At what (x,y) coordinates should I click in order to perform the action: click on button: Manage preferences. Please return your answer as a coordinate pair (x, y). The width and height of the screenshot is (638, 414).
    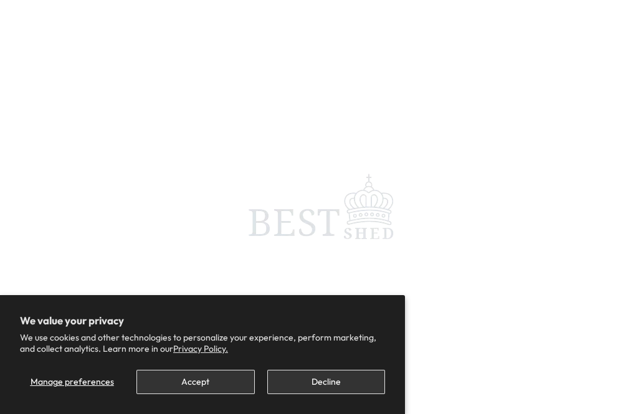
    Looking at the image, I should click on (72, 382).